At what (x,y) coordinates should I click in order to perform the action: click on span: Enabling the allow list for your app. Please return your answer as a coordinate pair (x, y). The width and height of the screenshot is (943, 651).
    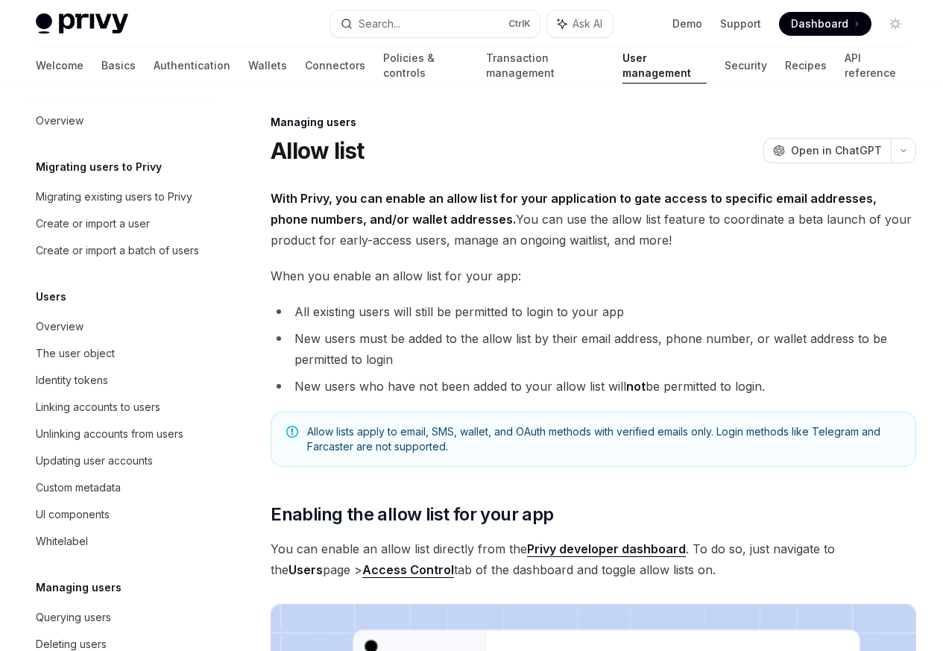
    Looking at the image, I should click on (412, 514).